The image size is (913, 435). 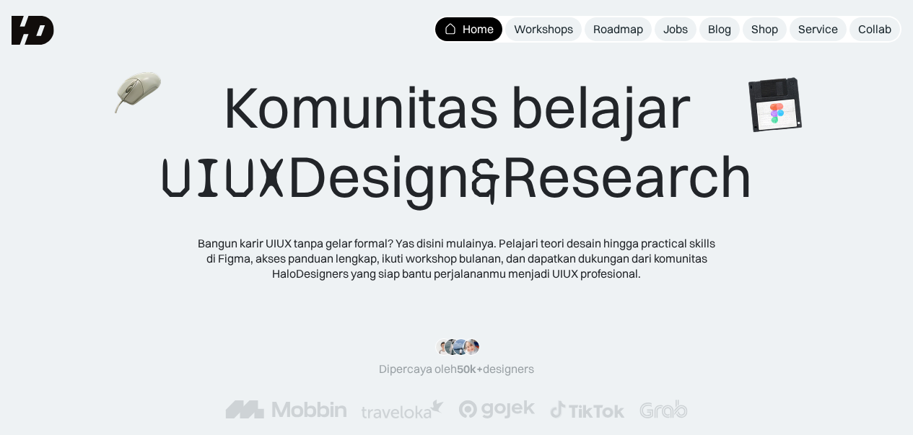 What do you see at coordinates (468, 29) in the screenshot?
I see `a: Home` at bounding box center [468, 29].